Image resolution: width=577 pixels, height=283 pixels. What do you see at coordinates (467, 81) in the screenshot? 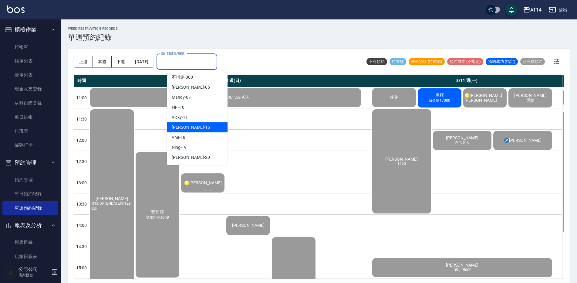
I see `div: 8/11 週(一)` at bounding box center [467, 81].